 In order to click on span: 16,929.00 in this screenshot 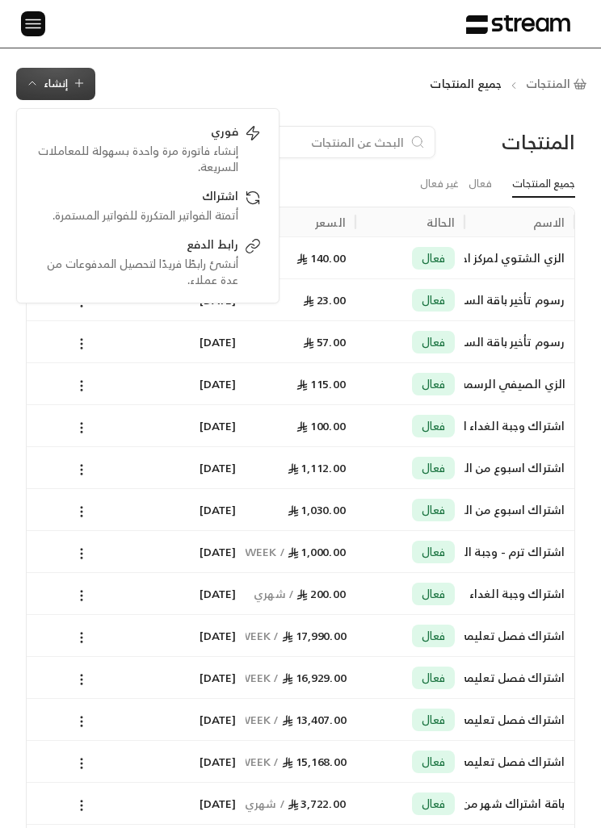, I will do `click(314, 677)`.